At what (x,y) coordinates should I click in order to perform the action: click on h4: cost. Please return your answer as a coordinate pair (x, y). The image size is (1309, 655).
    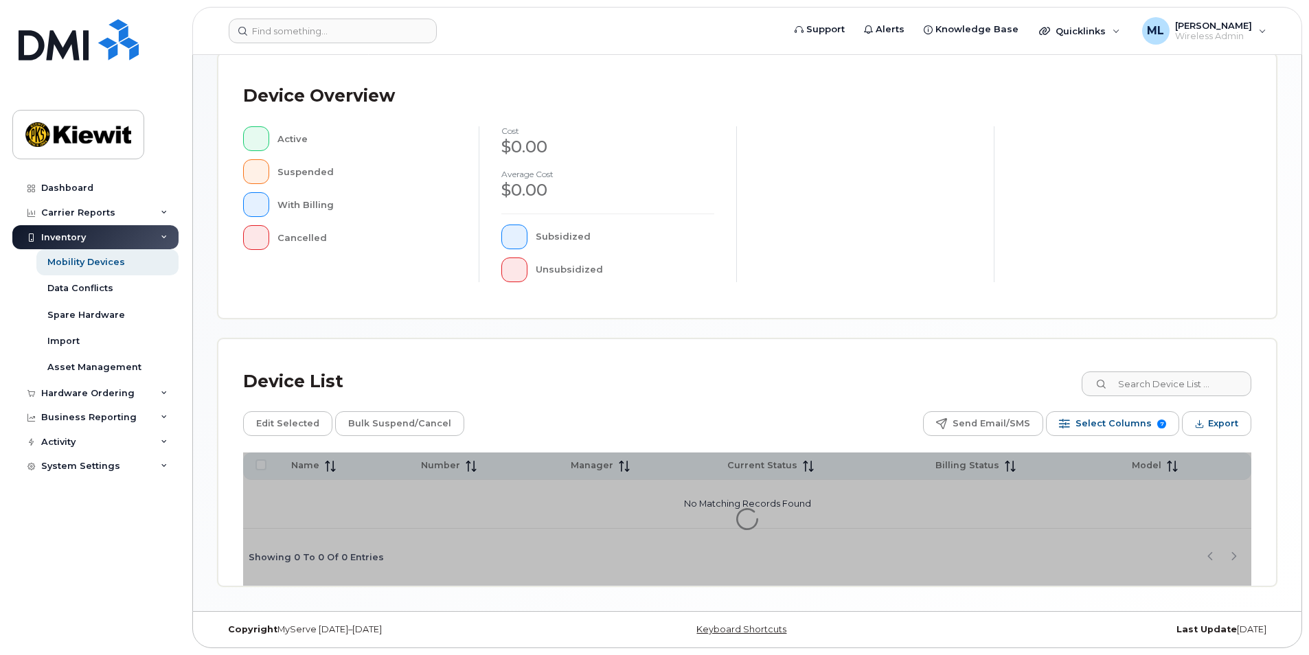
    Looking at the image, I should click on (608, 130).